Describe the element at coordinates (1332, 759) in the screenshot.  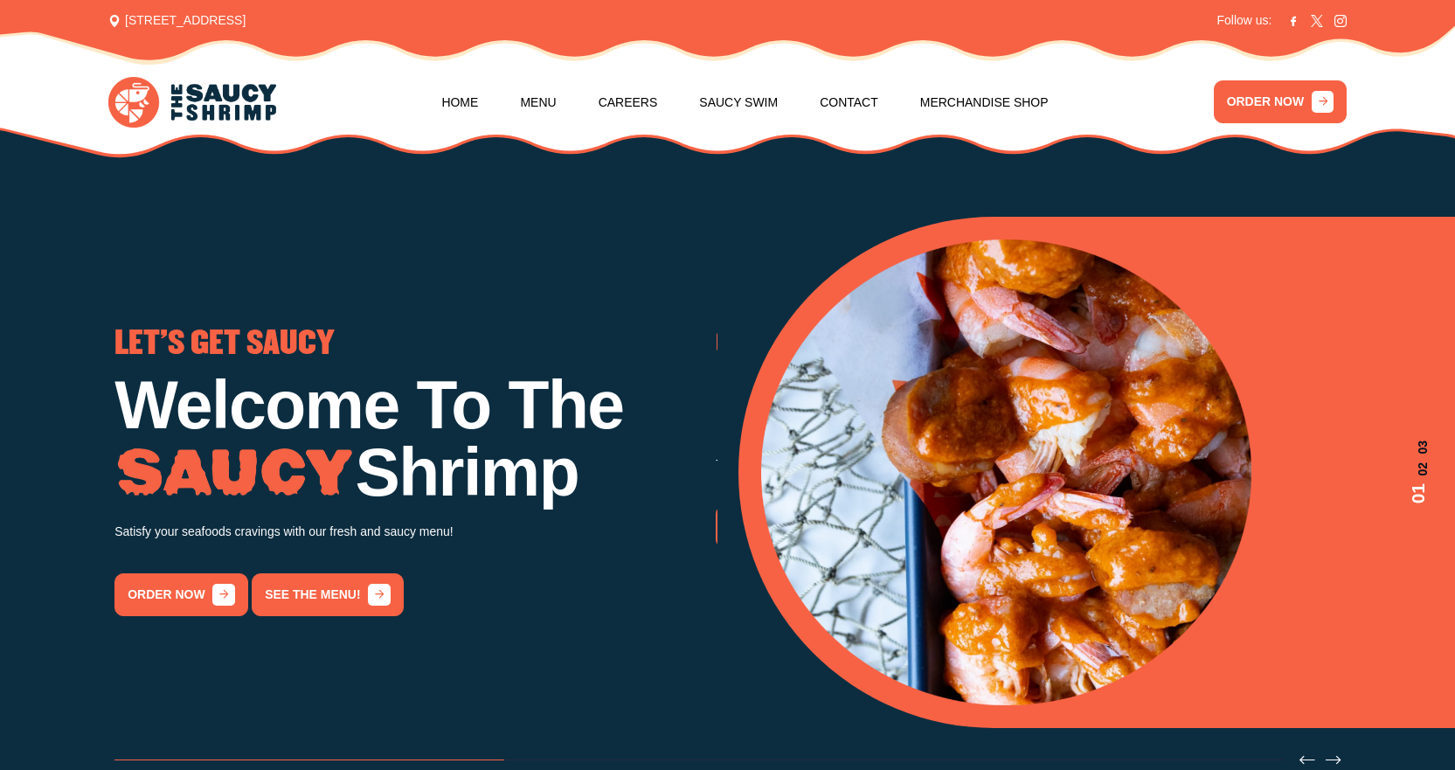
I see `button: Next slide` at that location.